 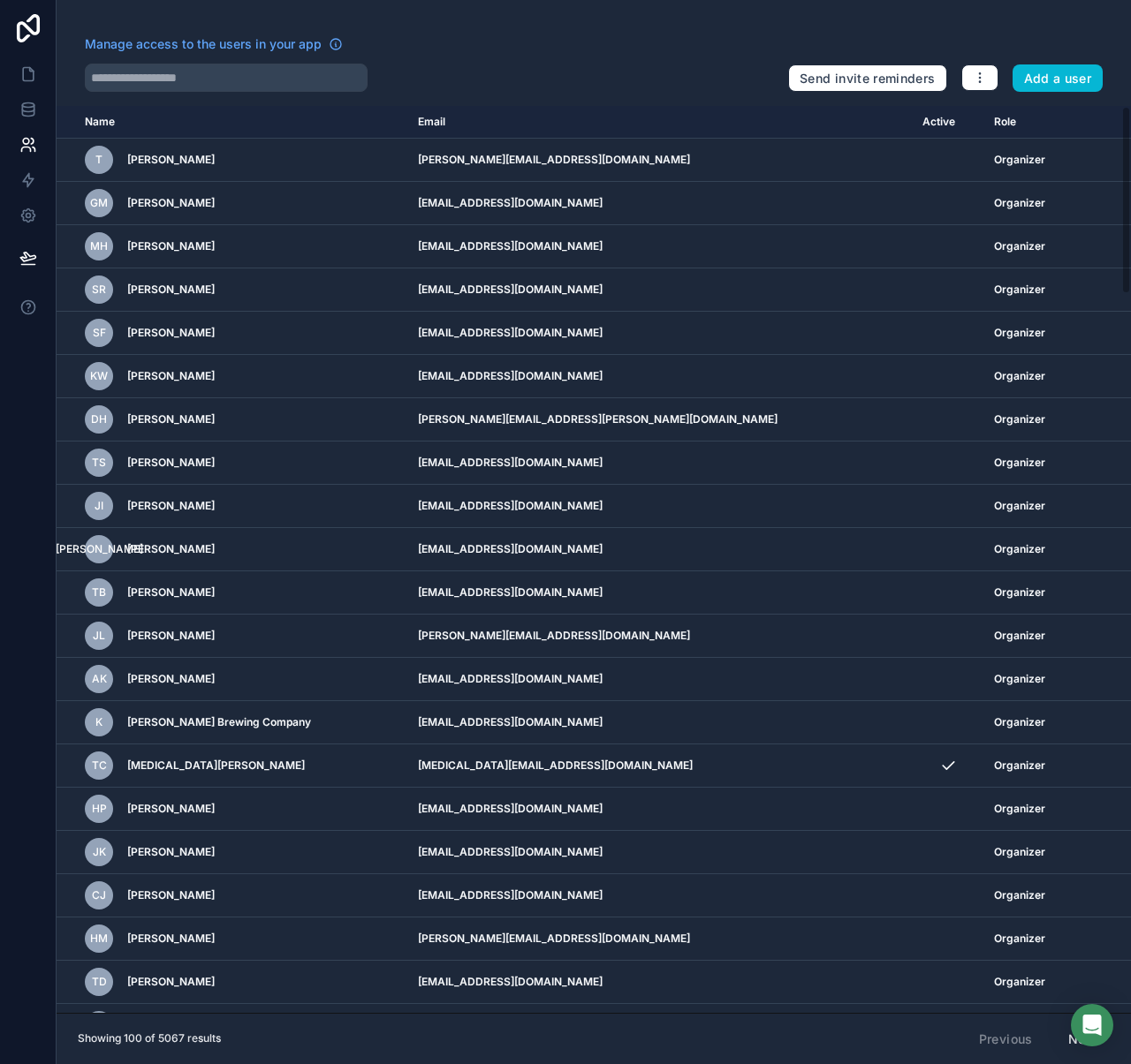 I want to click on span: JL, so click(x=99, y=636).